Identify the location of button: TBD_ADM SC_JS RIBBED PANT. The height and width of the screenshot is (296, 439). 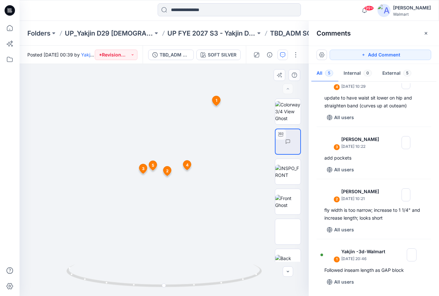
(171, 55).